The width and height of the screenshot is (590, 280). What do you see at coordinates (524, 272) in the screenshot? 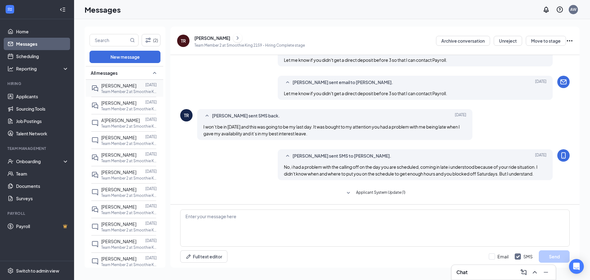
I see `button: ComposeMessage` at bounding box center [524, 272].